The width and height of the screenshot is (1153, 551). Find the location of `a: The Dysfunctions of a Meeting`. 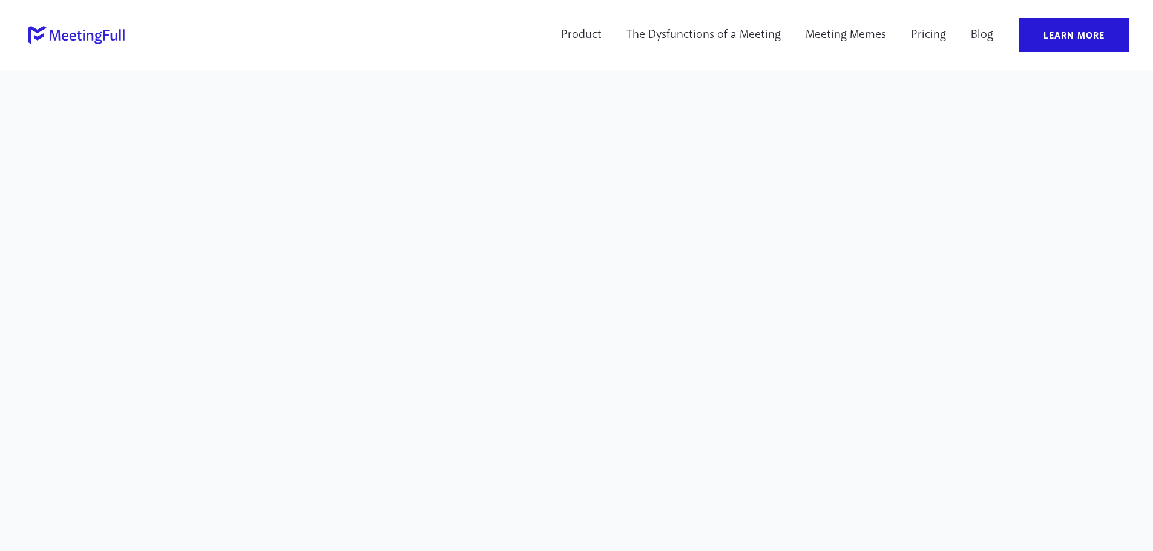

a: The Dysfunctions of a Meeting is located at coordinates (703, 35).